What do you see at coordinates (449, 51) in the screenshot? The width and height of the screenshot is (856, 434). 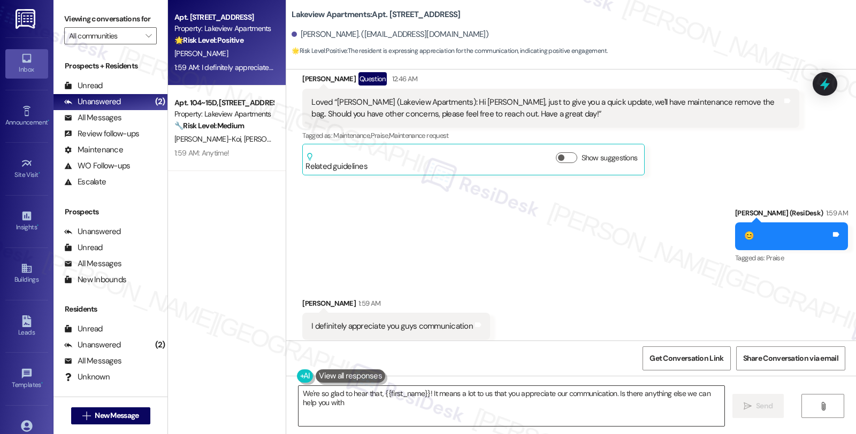 I see `span: : The resident is expressing appreciation for the communication, indicating positive engagement.` at bounding box center [449, 51].